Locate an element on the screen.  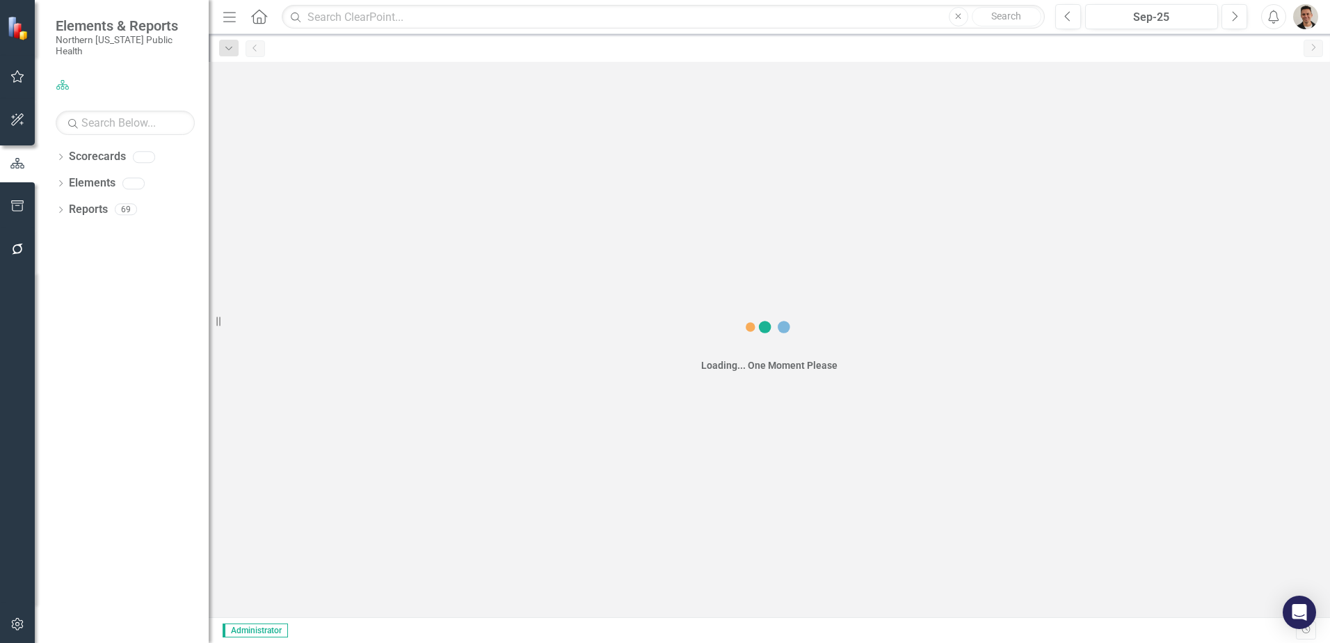
button: Mike Escobar is located at coordinates (1305, 17).